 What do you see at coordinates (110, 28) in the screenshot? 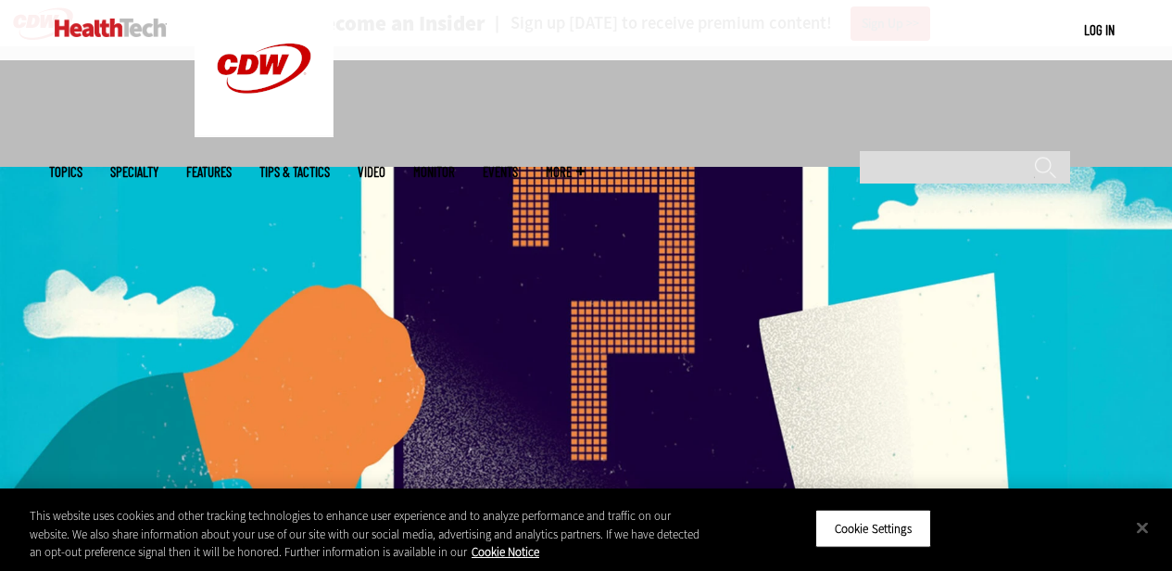
I see `img: Home` at bounding box center [110, 28].